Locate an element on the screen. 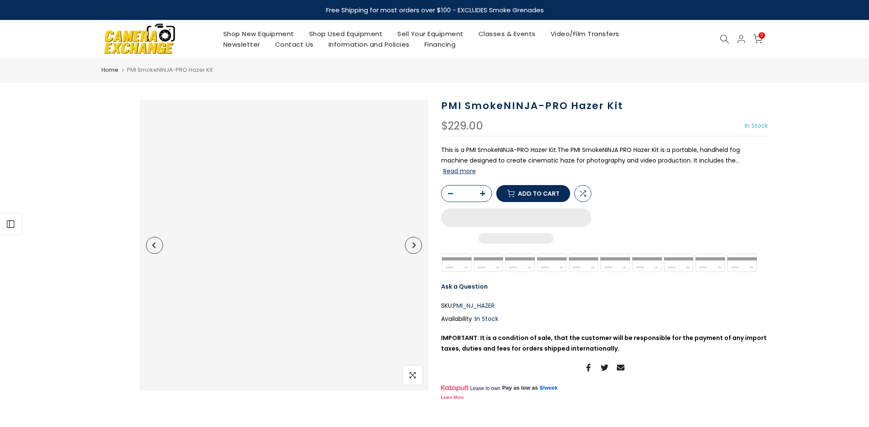 This screenshot has height=427, width=869. img: google pay is located at coordinates (615, 262).